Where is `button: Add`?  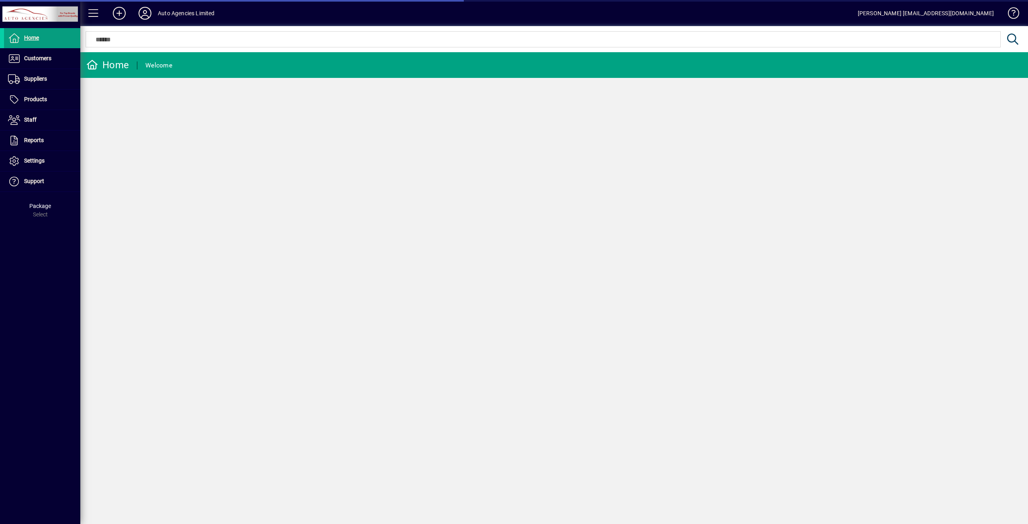
button: Add is located at coordinates (119, 13).